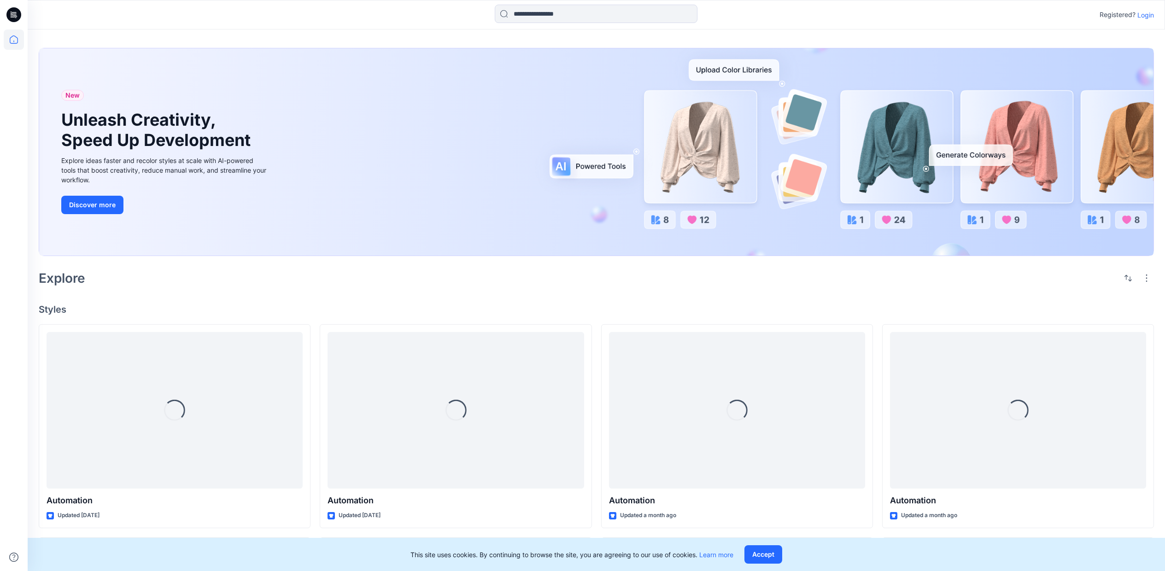 Image resolution: width=1165 pixels, height=571 pixels. Describe the element at coordinates (72, 95) in the screenshot. I see `span: New` at that location.